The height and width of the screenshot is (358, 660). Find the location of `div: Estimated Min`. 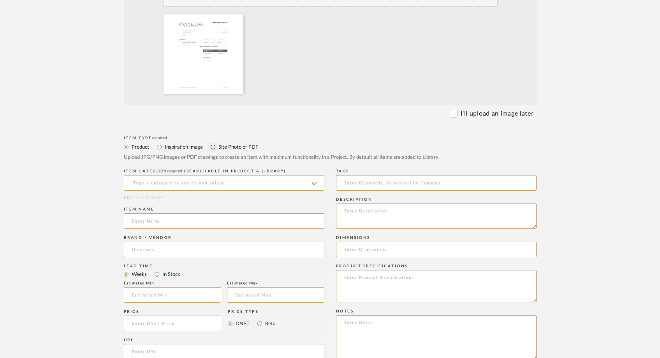

div: Estimated Min is located at coordinates (172, 283).